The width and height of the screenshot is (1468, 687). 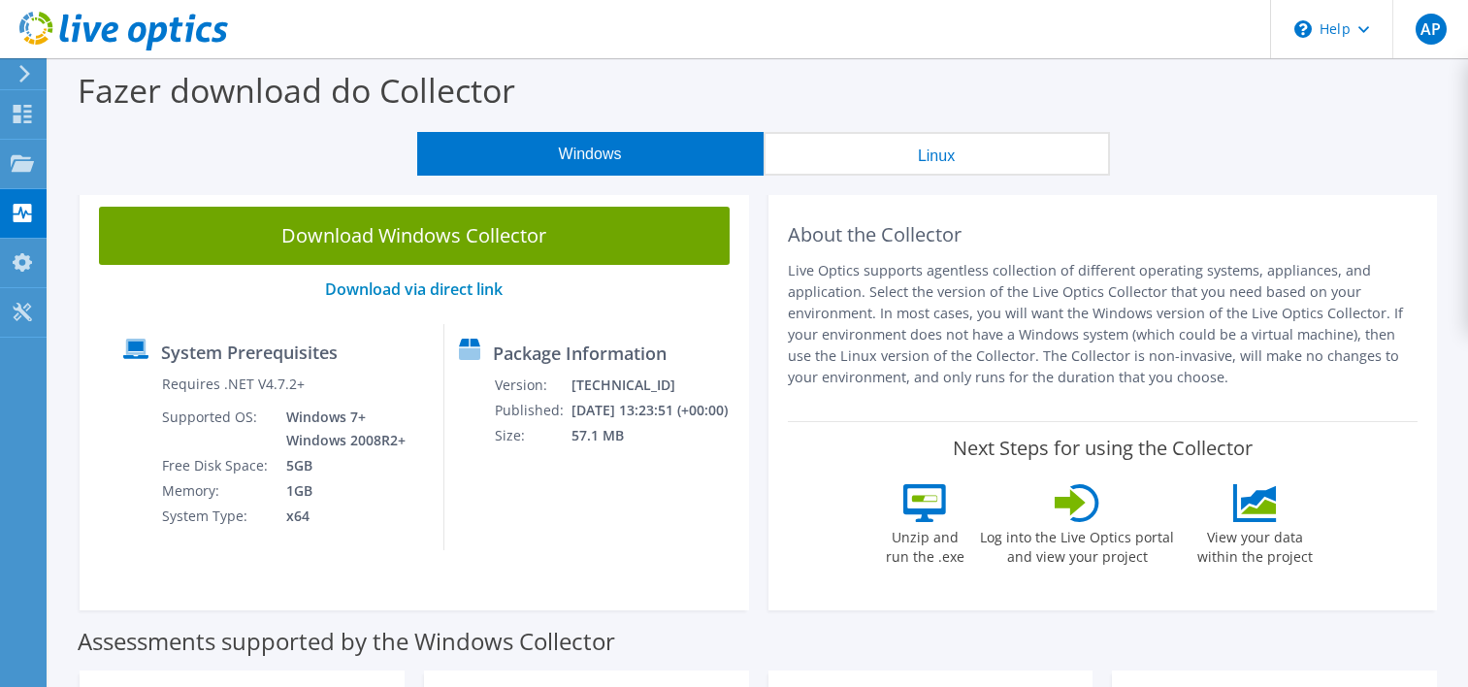 What do you see at coordinates (216, 516) in the screenshot?
I see `td: System Type:` at bounding box center [216, 516].